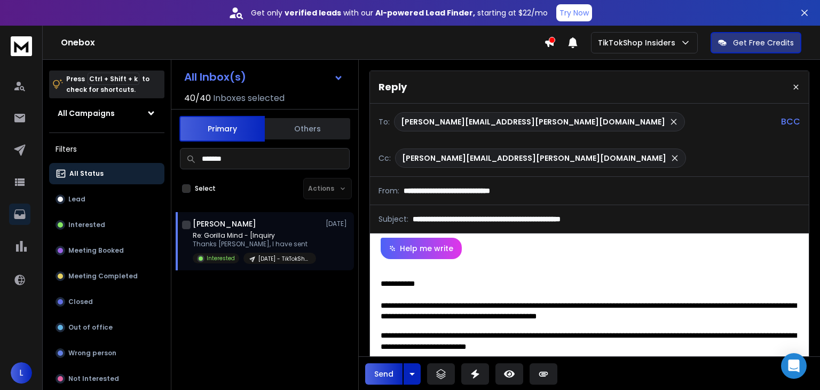 The width and height of the screenshot is (820, 390). I want to click on button: All Inbox(s), so click(264, 77).